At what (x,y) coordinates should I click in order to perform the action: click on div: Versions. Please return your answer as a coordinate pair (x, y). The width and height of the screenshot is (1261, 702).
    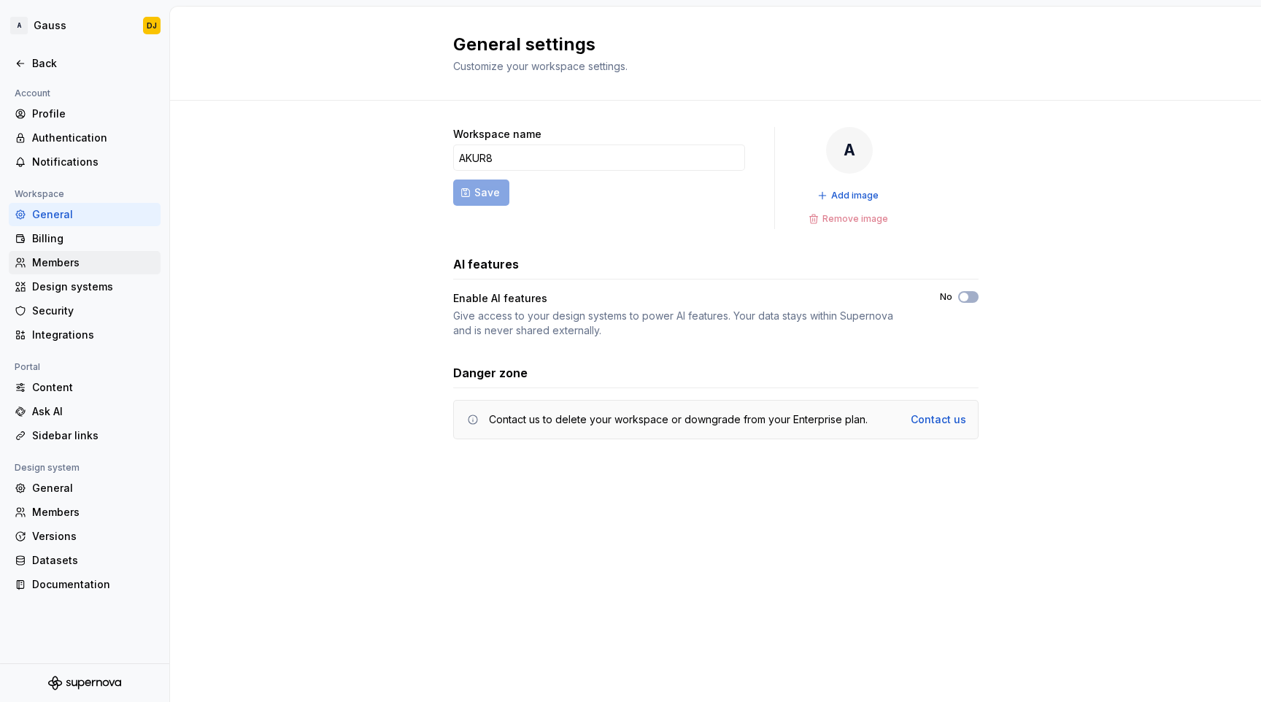
    Looking at the image, I should click on (93, 536).